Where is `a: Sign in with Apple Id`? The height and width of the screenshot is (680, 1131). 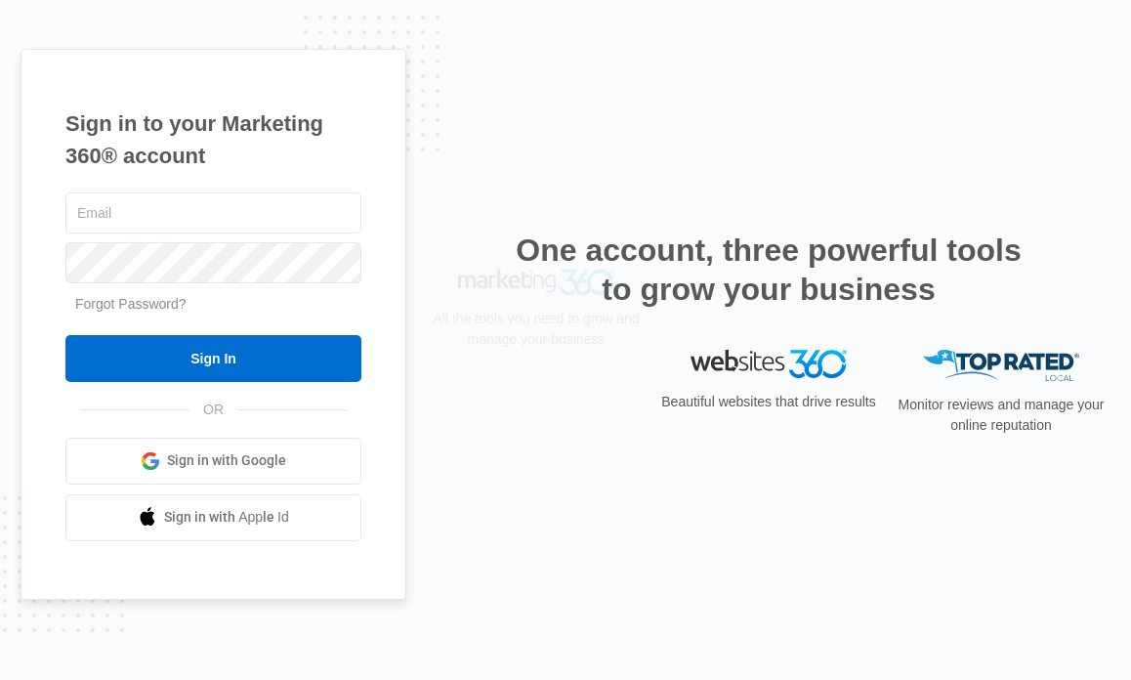 a: Sign in with Apple Id is located at coordinates (213, 518).